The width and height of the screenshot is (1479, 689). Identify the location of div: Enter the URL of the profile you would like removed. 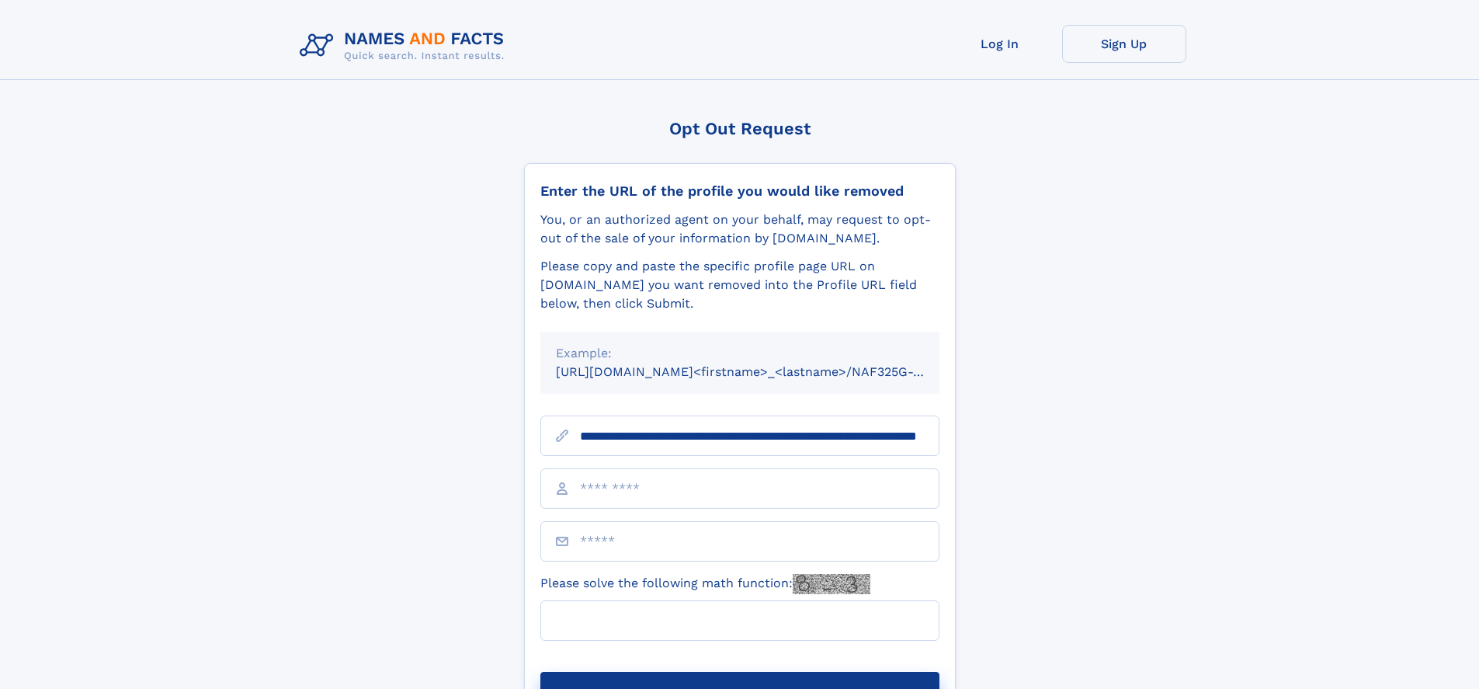
(740, 191).